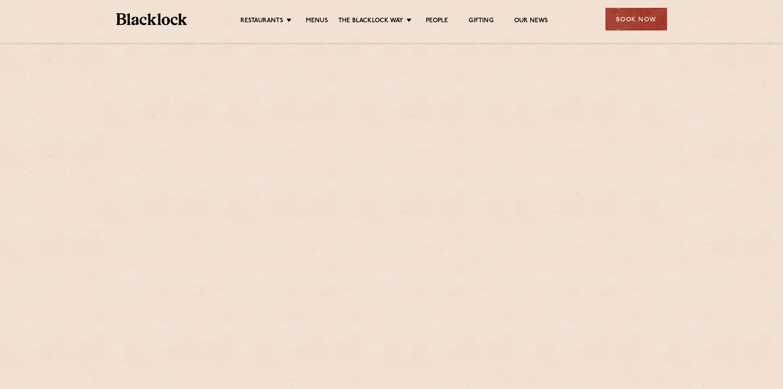 This screenshot has height=389, width=783. Describe the element at coordinates (371, 21) in the screenshot. I see `a: The Blacklock Way` at that location.